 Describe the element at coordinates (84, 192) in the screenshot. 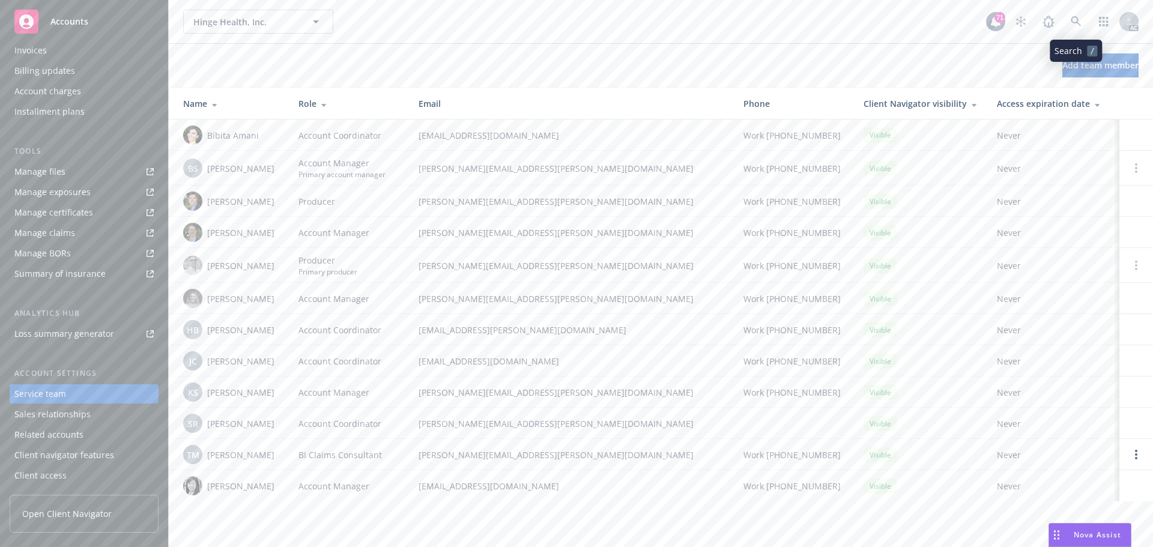

I see `span: Manage exposures` at that location.